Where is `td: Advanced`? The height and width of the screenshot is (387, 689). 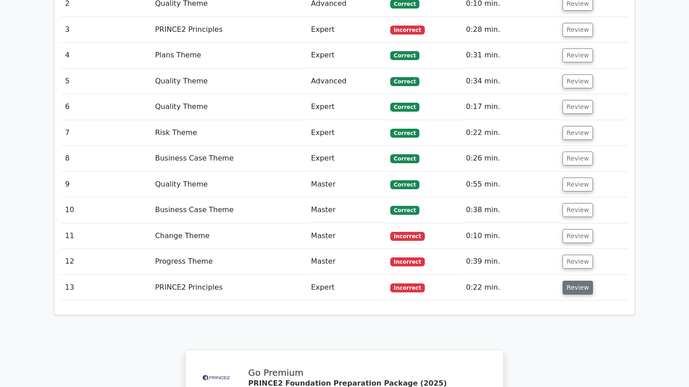 td: Advanced is located at coordinates (347, 81).